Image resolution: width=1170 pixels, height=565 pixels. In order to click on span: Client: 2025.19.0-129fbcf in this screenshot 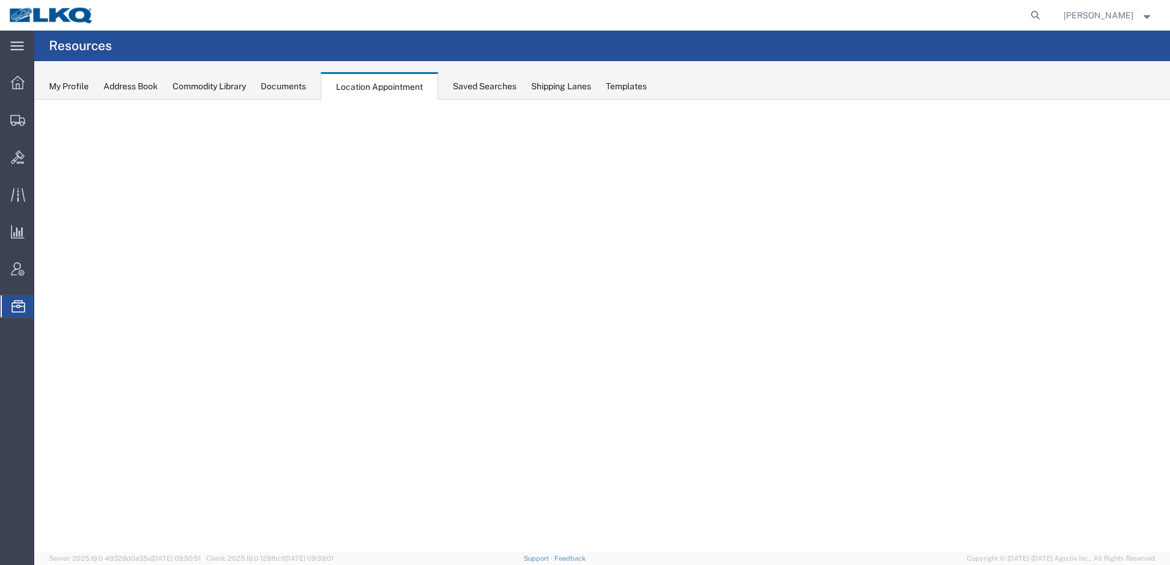, I will do `click(270, 559)`.